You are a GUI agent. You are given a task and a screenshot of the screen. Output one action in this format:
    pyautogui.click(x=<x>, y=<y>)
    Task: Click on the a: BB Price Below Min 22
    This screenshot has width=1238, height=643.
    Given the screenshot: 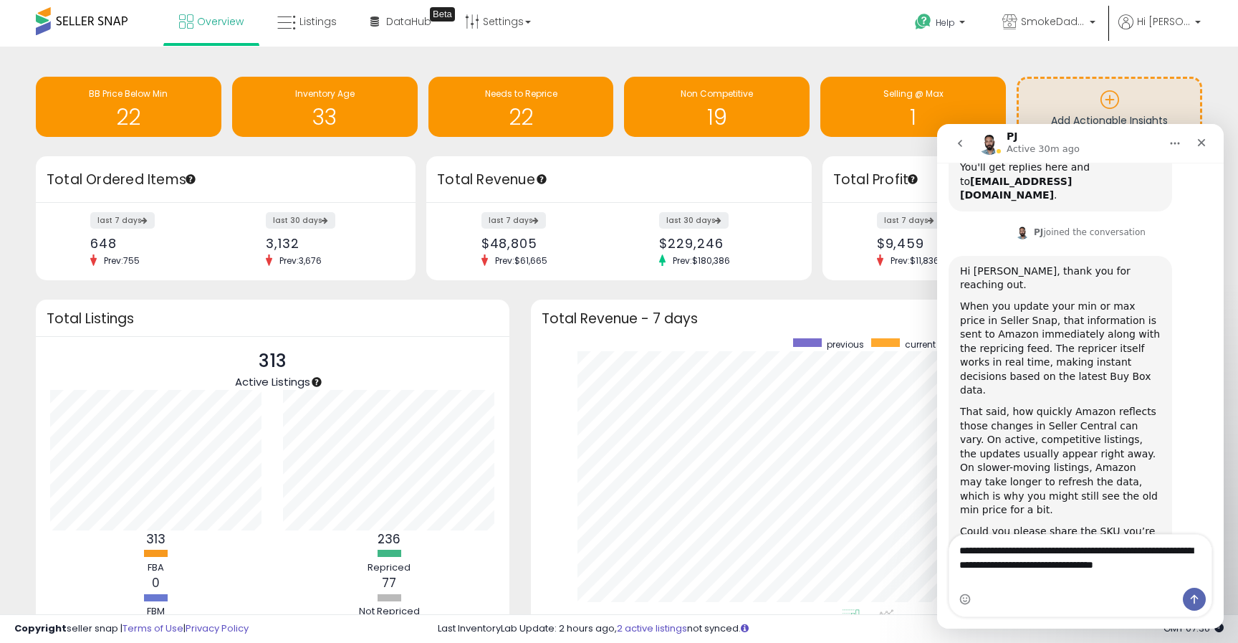 What is the action you would take?
    pyautogui.click(x=128, y=107)
    